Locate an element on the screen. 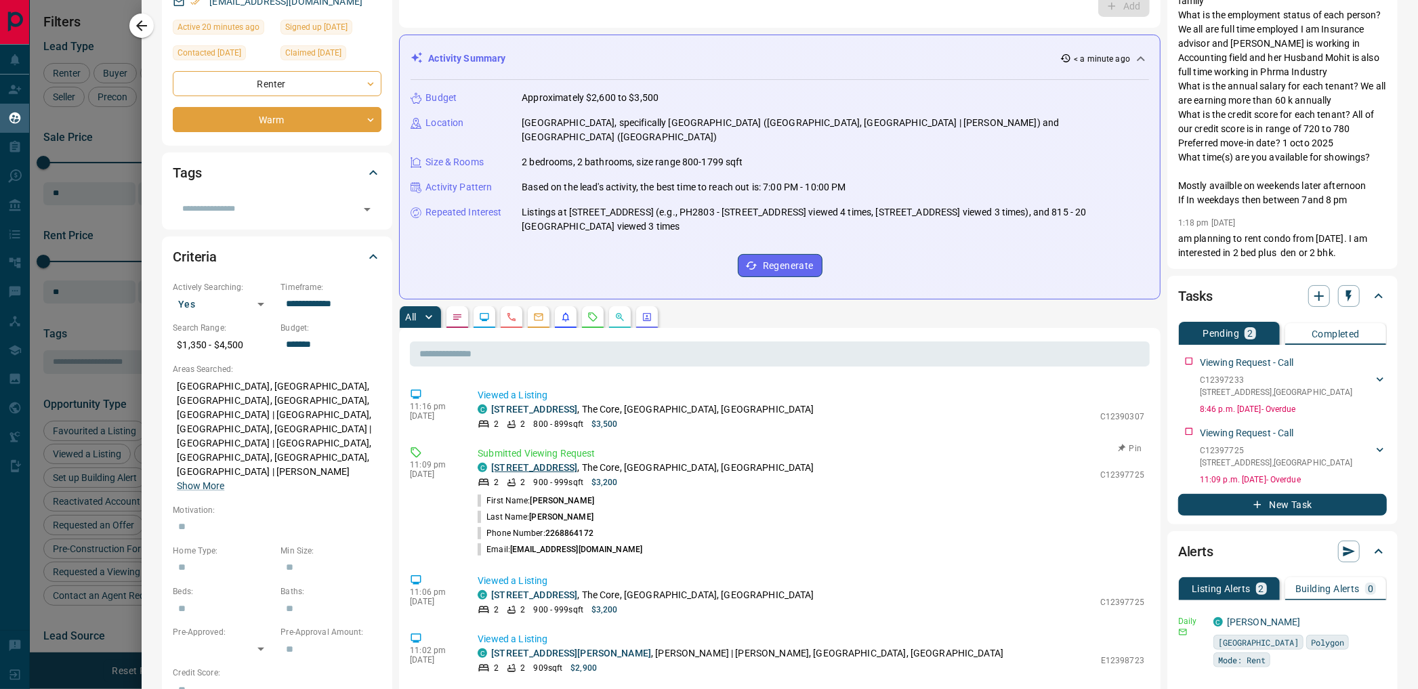 The image size is (1418, 689). p: Pre-Approved: is located at coordinates (223, 632).